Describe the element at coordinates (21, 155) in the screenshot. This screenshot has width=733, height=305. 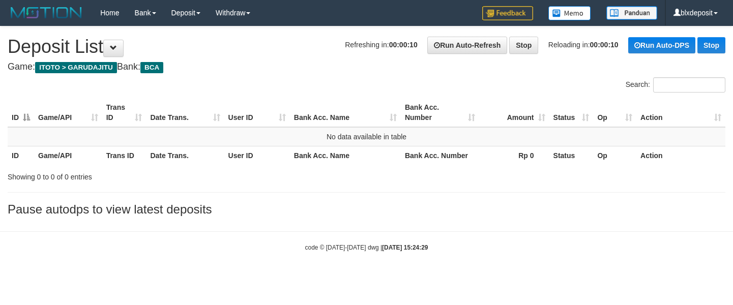
I see `th: ID` at that location.